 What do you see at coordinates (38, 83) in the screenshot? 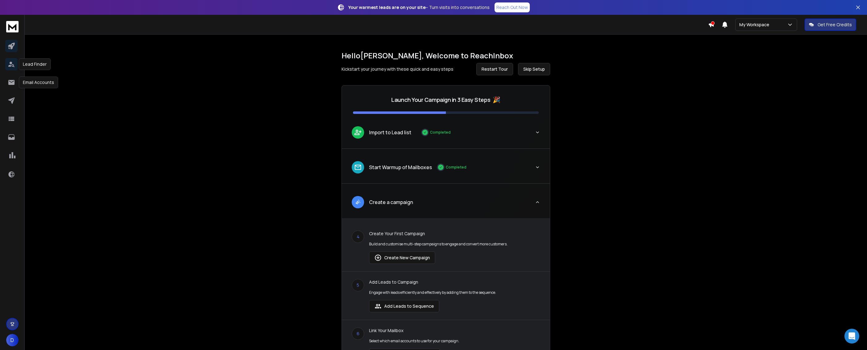
I see `div: Email Accounts` at bounding box center [38, 83].